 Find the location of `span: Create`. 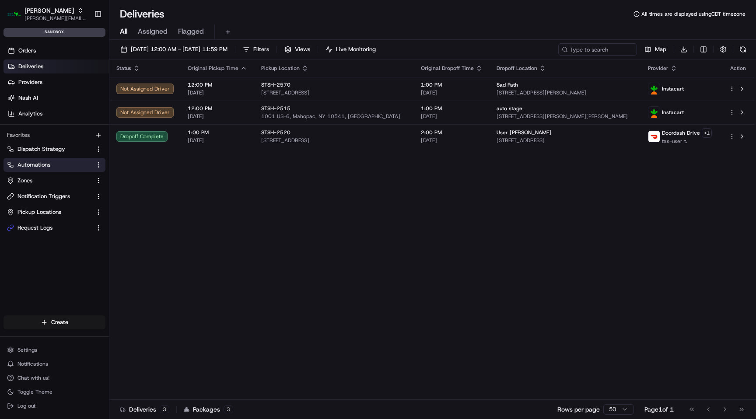

span: Create is located at coordinates (60, 322).